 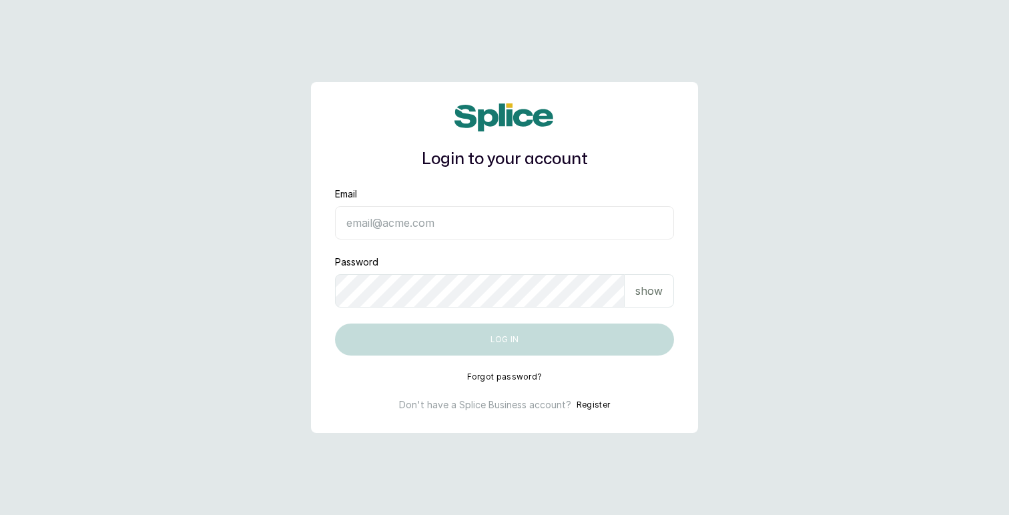 I want to click on p: show, so click(x=649, y=291).